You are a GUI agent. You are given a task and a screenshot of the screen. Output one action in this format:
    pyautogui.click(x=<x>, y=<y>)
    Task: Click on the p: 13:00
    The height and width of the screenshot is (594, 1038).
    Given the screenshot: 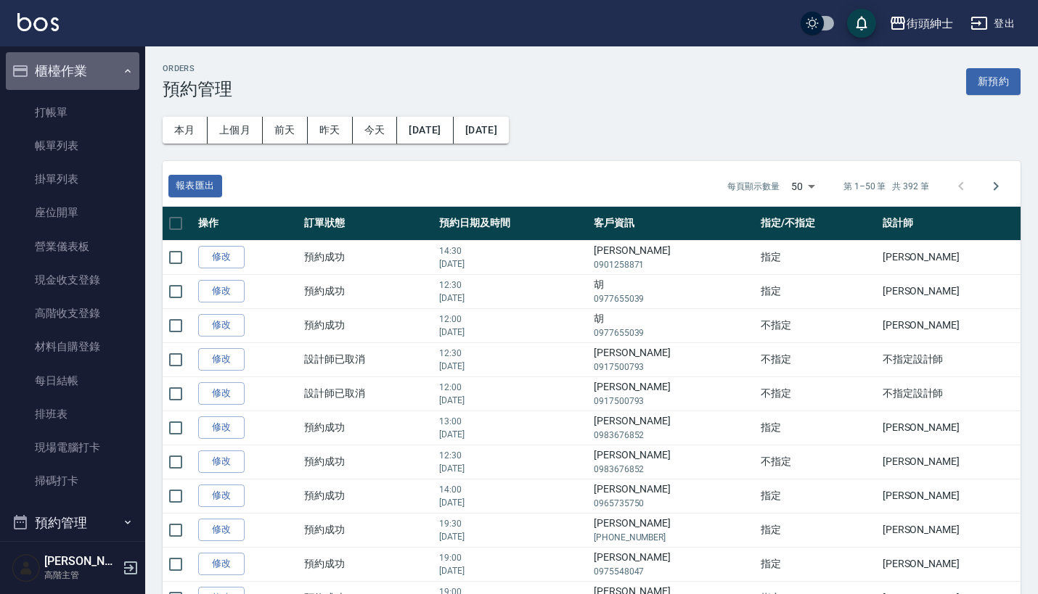 What is the action you would take?
    pyautogui.click(x=512, y=422)
    